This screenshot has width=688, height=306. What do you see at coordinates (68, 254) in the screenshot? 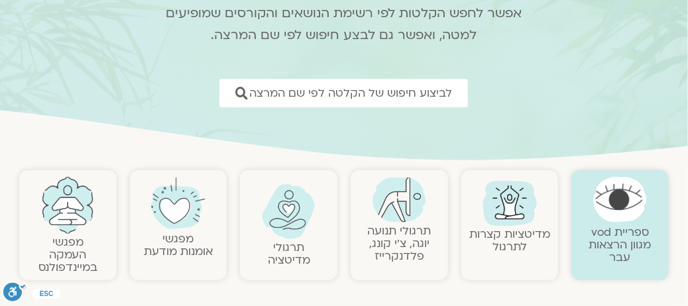
I see `a: מפגשיהעמקה במיינדפולנס` at bounding box center [68, 254].